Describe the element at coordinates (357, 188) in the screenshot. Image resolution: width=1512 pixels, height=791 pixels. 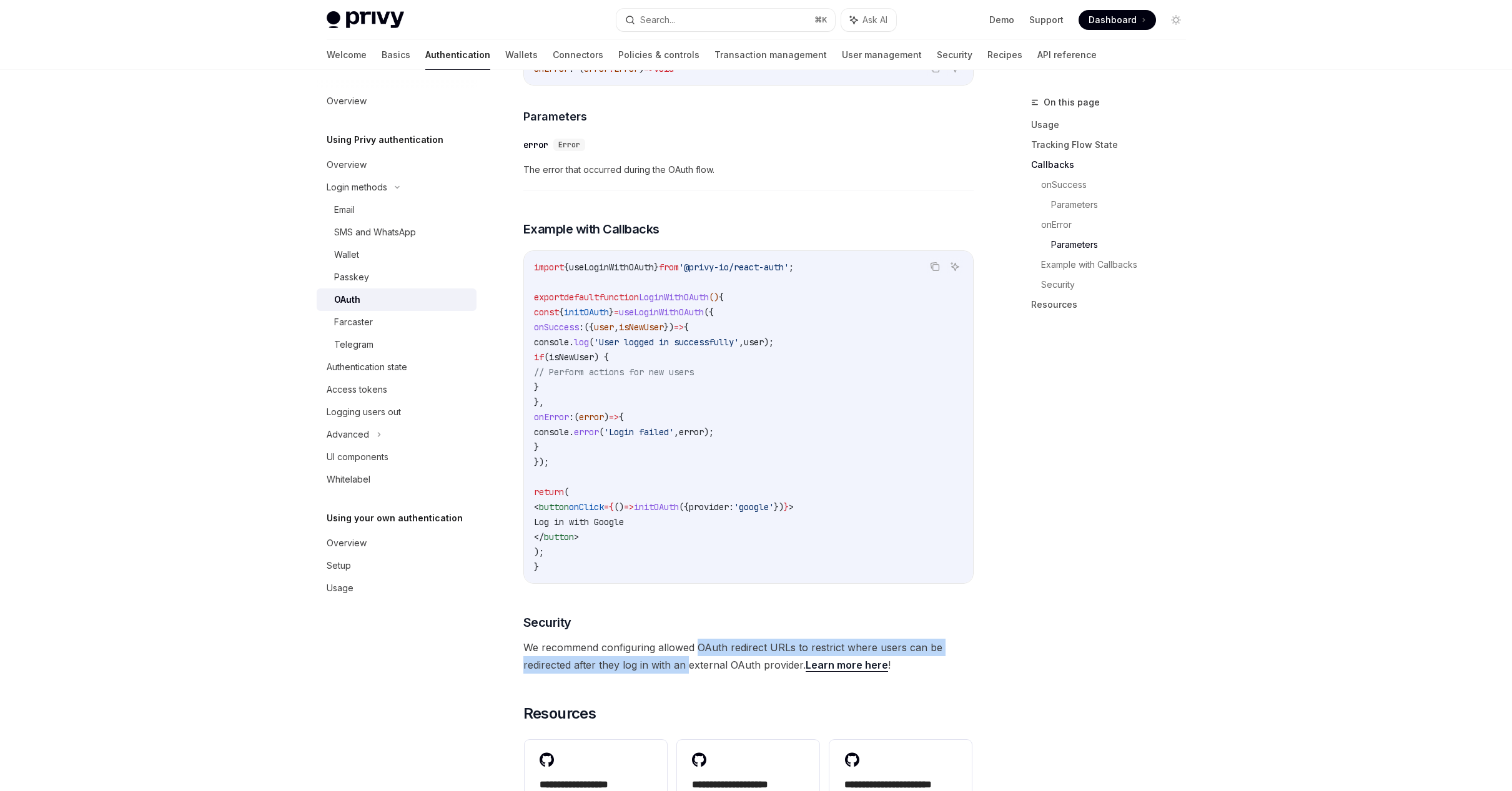
I see `div: Login methods` at that location.